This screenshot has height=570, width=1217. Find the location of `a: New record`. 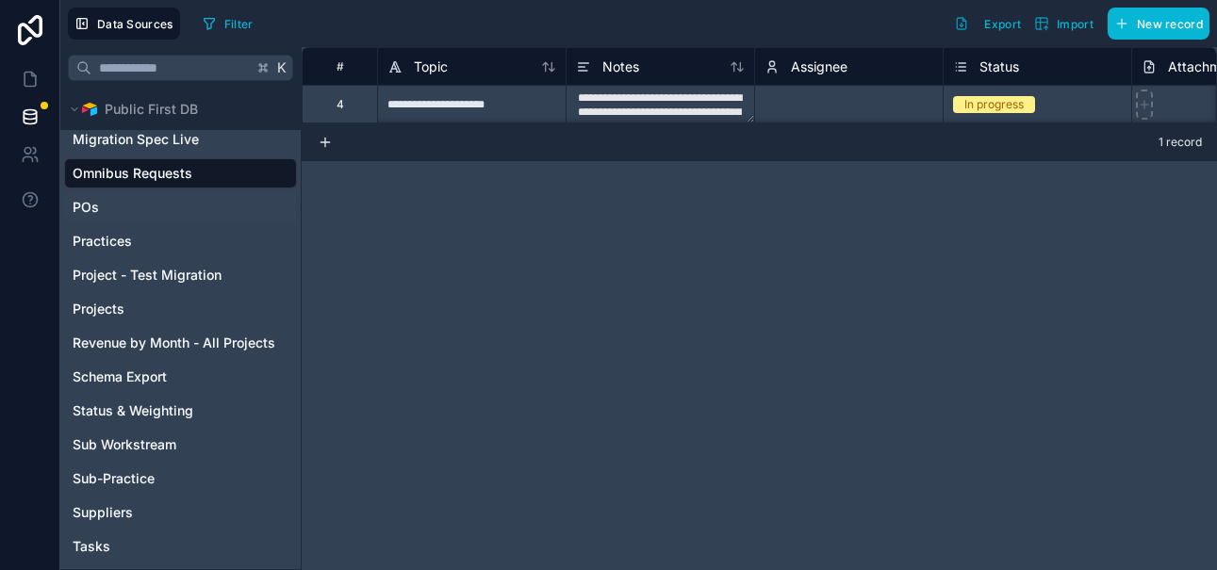

a: New record is located at coordinates (1155, 24).